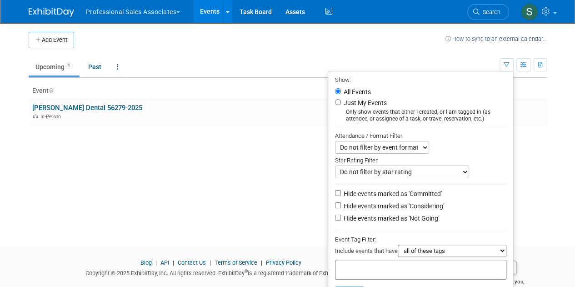 This screenshot has width=575, height=287. I want to click on a: API, so click(164, 262).